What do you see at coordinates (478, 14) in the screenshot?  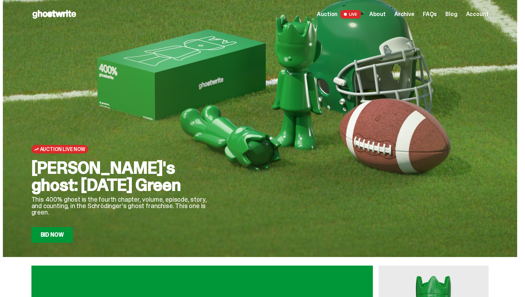 I see `a: Account` at bounding box center [478, 14].